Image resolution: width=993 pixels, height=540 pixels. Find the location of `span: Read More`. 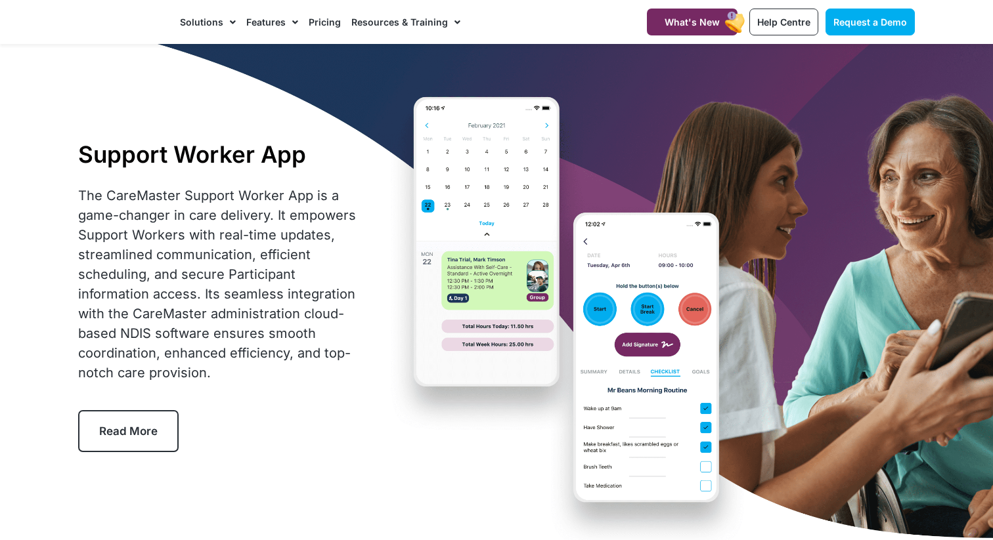

span: Read More is located at coordinates (128, 431).